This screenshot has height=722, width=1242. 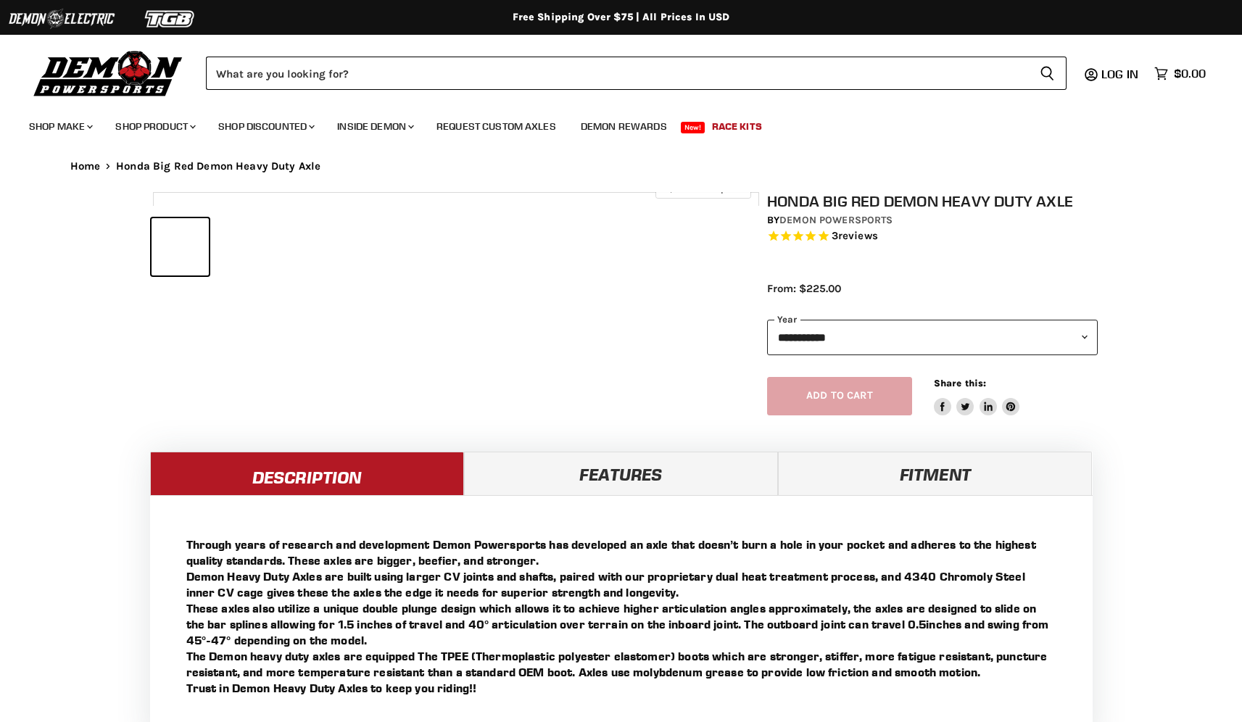 What do you see at coordinates (693, 128) in the screenshot?
I see `span: New!` at bounding box center [693, 128].